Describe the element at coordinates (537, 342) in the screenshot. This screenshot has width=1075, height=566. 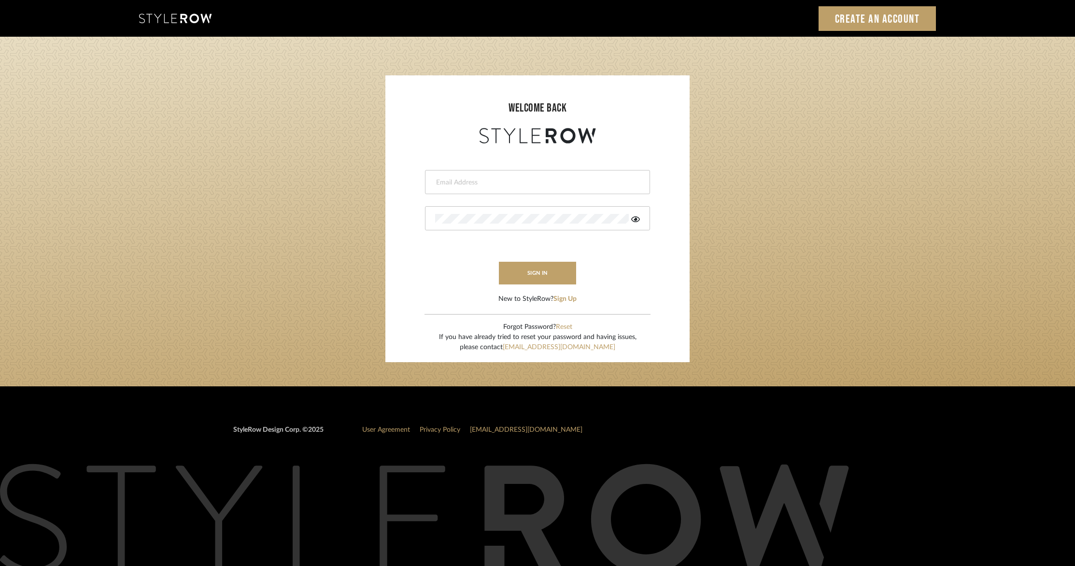
I see `div: If you have already tried to reset your password and having issues, please contact` at that location.